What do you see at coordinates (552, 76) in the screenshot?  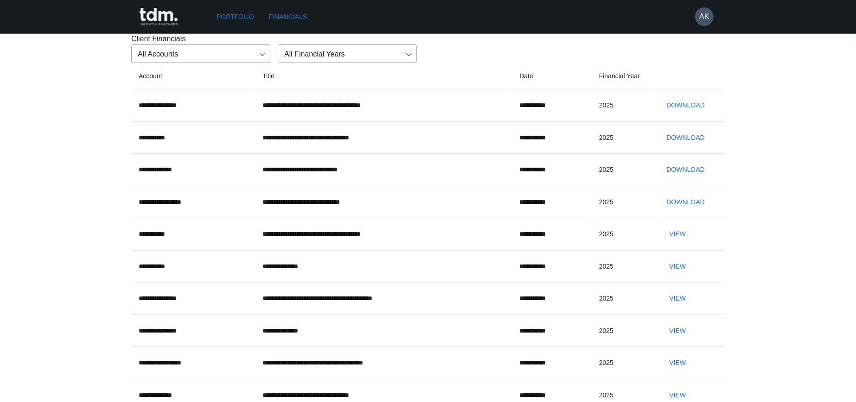 I see `th: Date` at bounding box center [552, 76].